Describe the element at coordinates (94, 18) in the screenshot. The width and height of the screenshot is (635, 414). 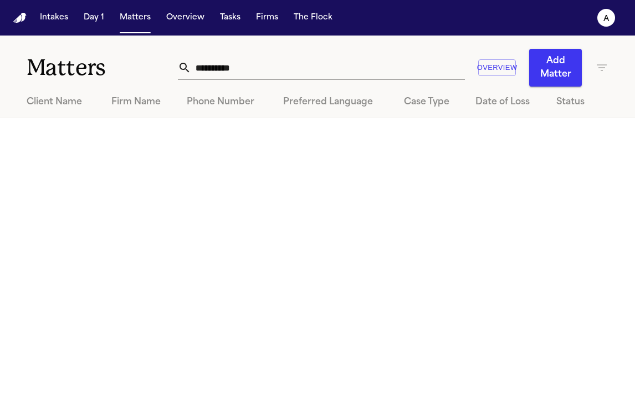
I see `button: Day 1` at that location.